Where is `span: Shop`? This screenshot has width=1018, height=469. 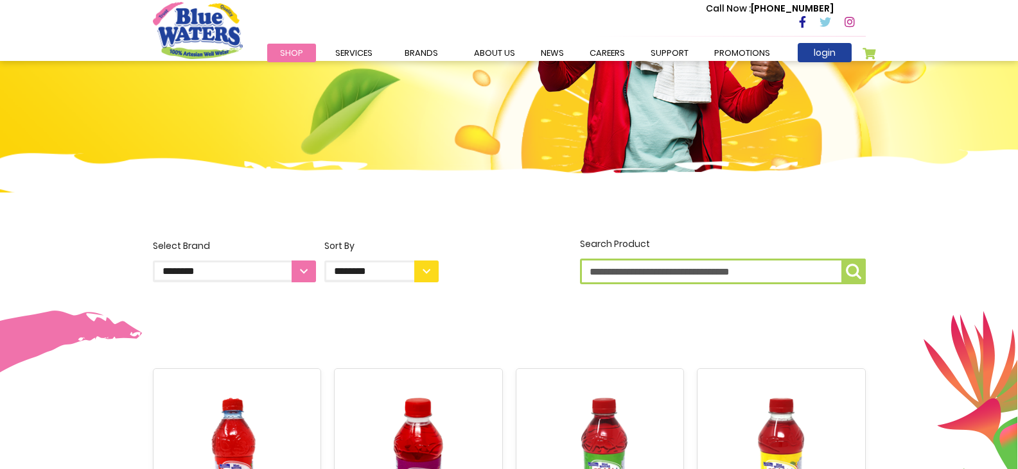
span: Shop is located at coordinates (292, 53).